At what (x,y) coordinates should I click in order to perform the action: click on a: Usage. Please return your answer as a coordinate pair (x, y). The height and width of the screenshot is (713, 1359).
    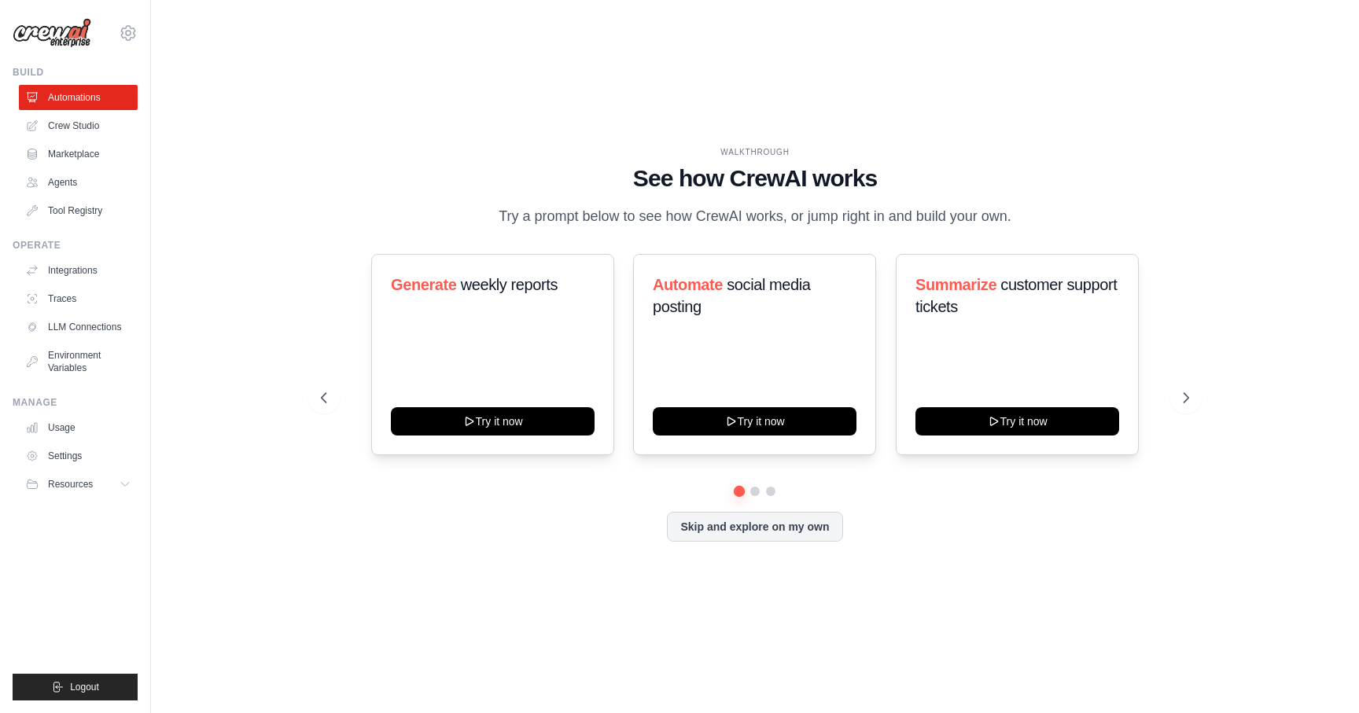
    Looking at the image, I should click on (78, 428).